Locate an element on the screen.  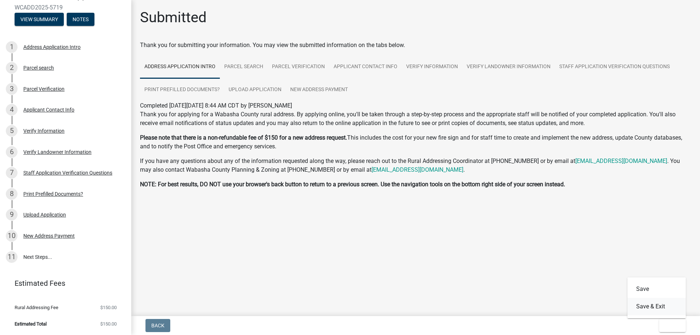
a: Staff Application Verification Questions is located at coordinates (614, 67).